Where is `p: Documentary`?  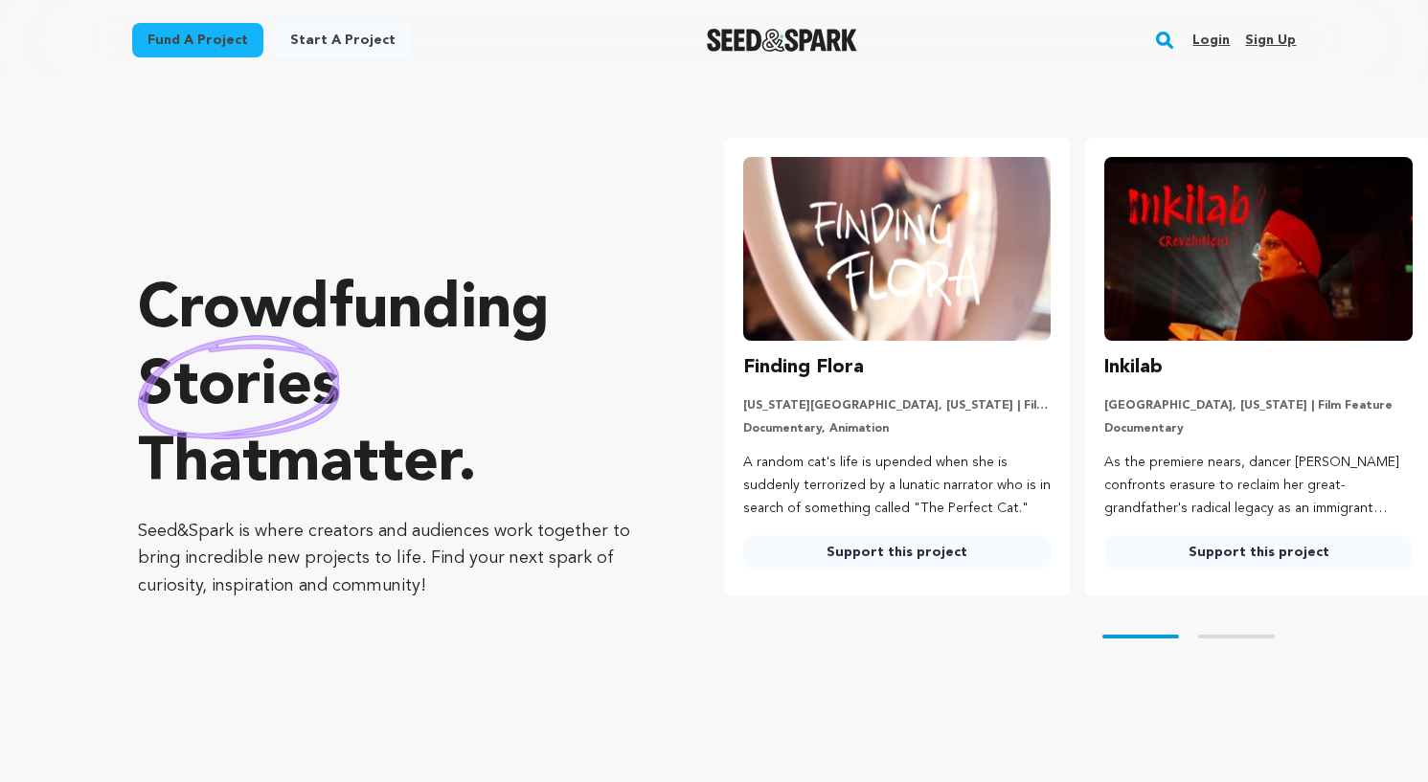 p: Documentary is located at coordinates (1258, 429).